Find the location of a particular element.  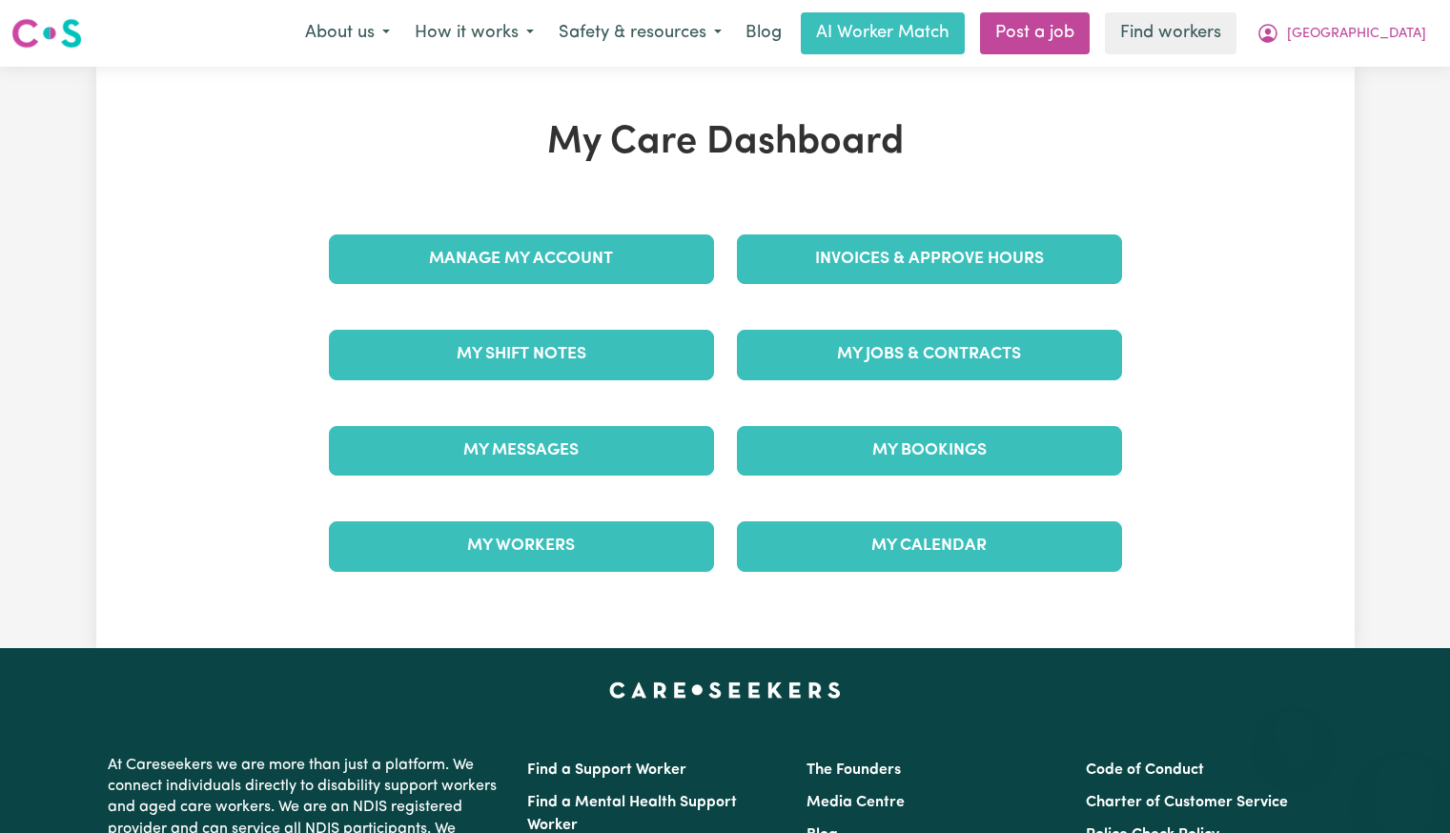

a: Blog is located at coordinates (763, 33).